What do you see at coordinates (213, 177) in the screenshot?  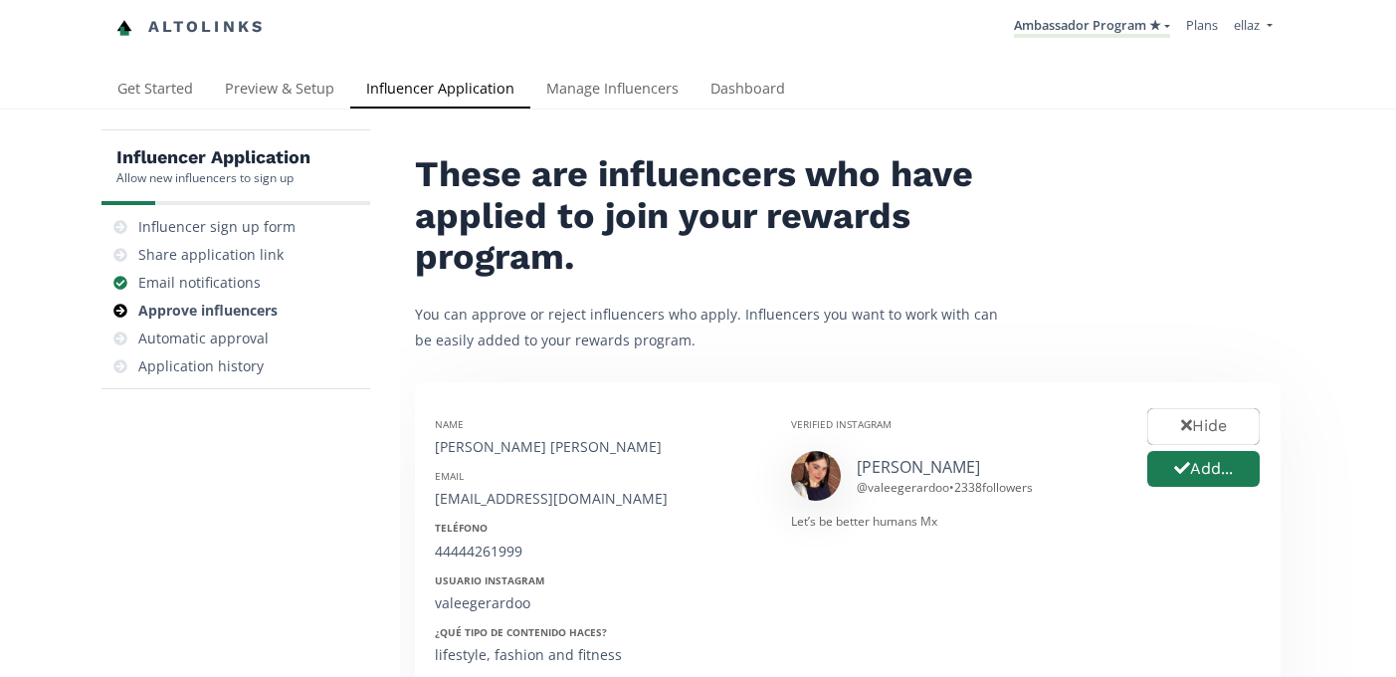 I see `div: Allow new influencers to sign up` at bounding box center [213, 177].